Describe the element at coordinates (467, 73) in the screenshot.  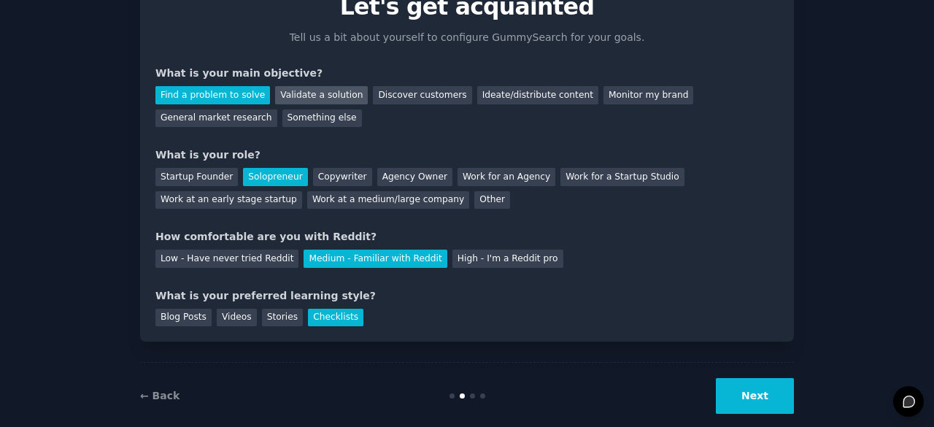
I see `div: What is your main objective?` at that location.